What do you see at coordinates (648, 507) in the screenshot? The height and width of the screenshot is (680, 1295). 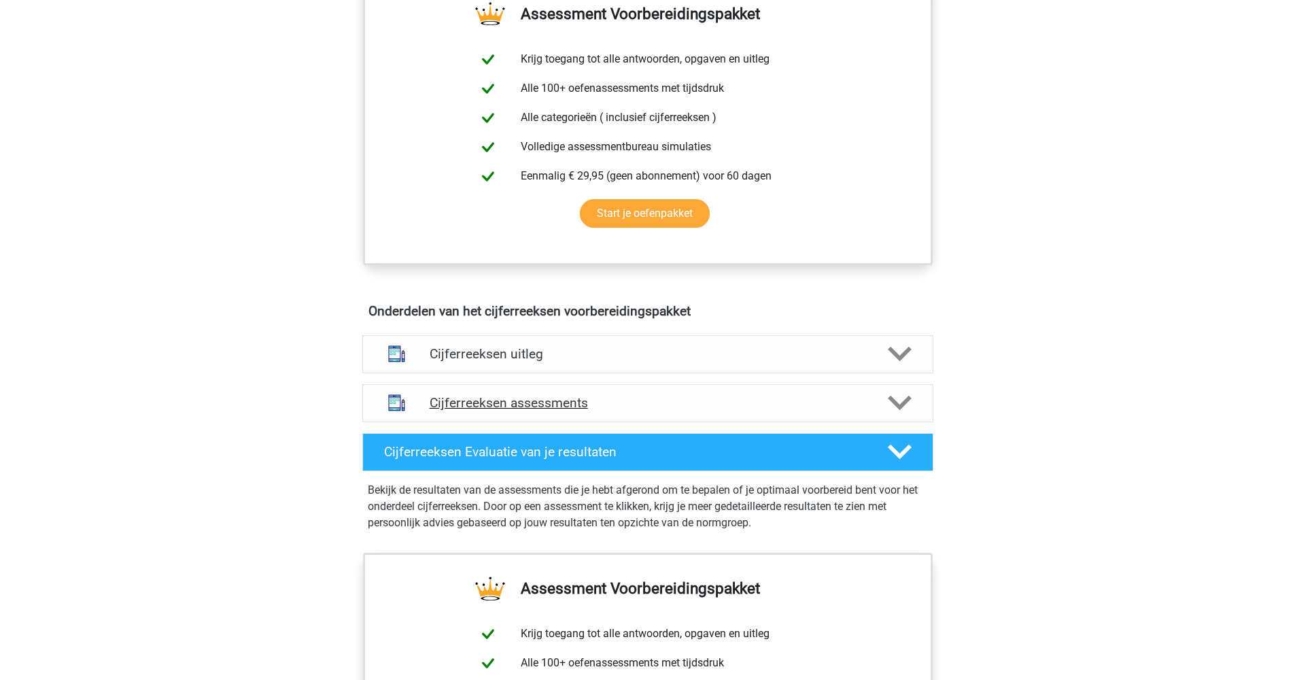 I see `p: Bekijk de resultaten van de assessments die je hebt afgerond om te bepalen of je optimaal voorber...` at bounding box center [648, 507].